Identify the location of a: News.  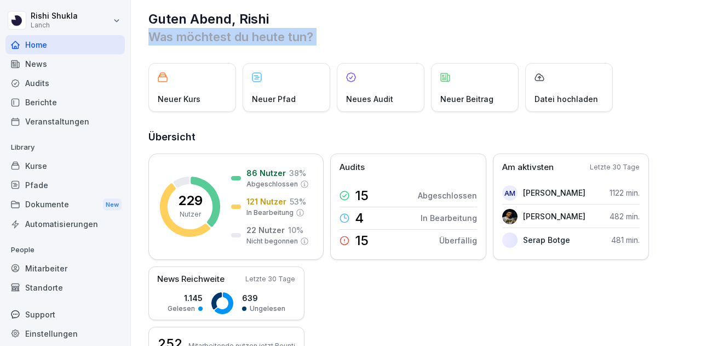
(65, 64).